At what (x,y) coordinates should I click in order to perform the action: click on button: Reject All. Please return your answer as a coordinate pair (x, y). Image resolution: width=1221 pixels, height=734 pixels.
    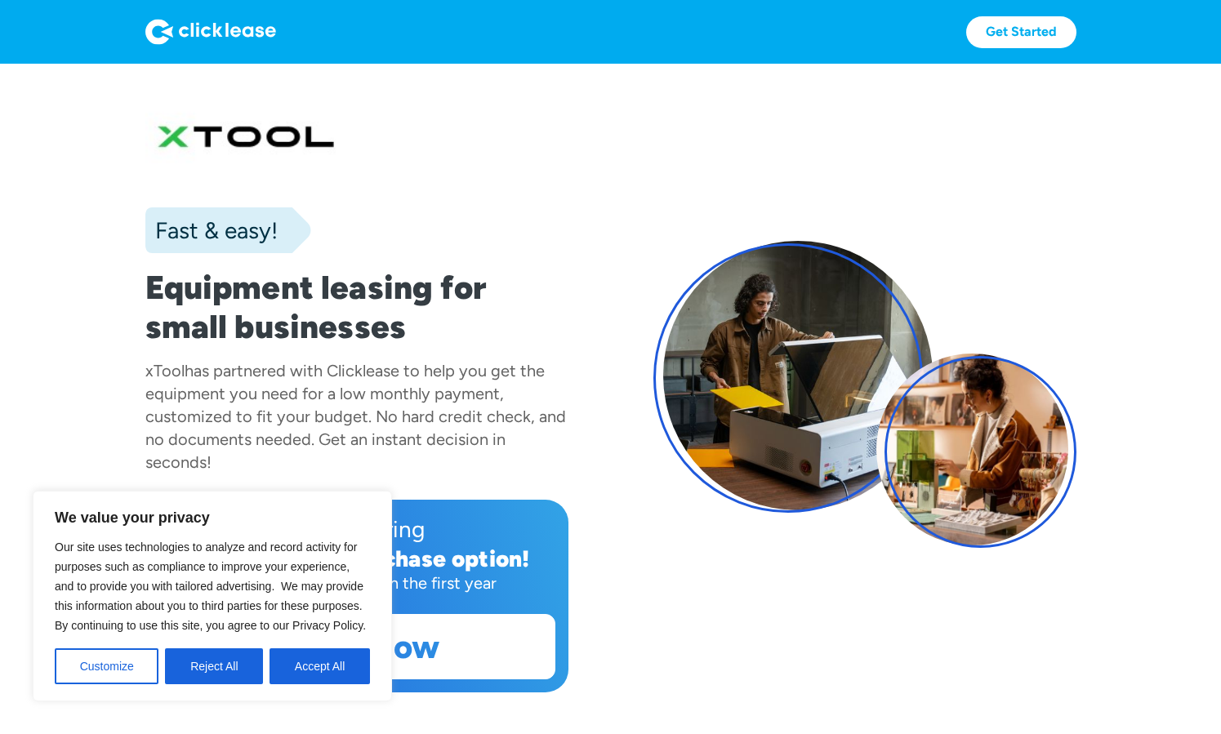
    Looking at the image, I should click on (214, 666).